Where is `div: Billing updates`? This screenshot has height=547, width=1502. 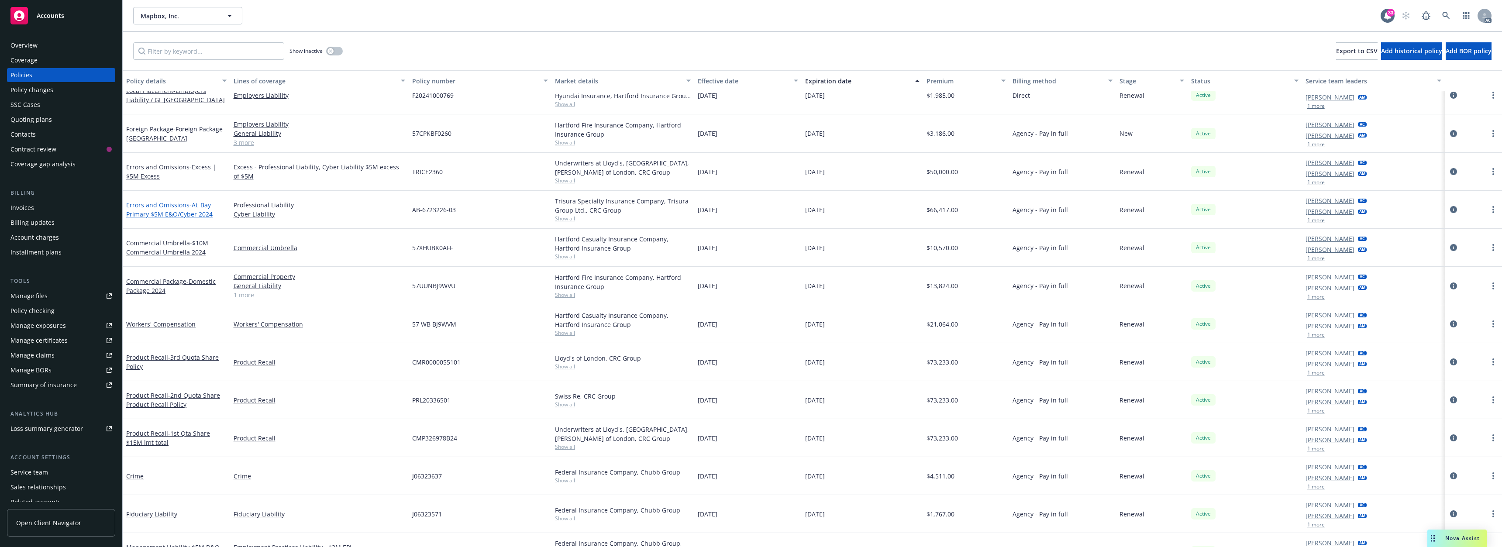
div: Billing updates is located at coordinates (32, 223).